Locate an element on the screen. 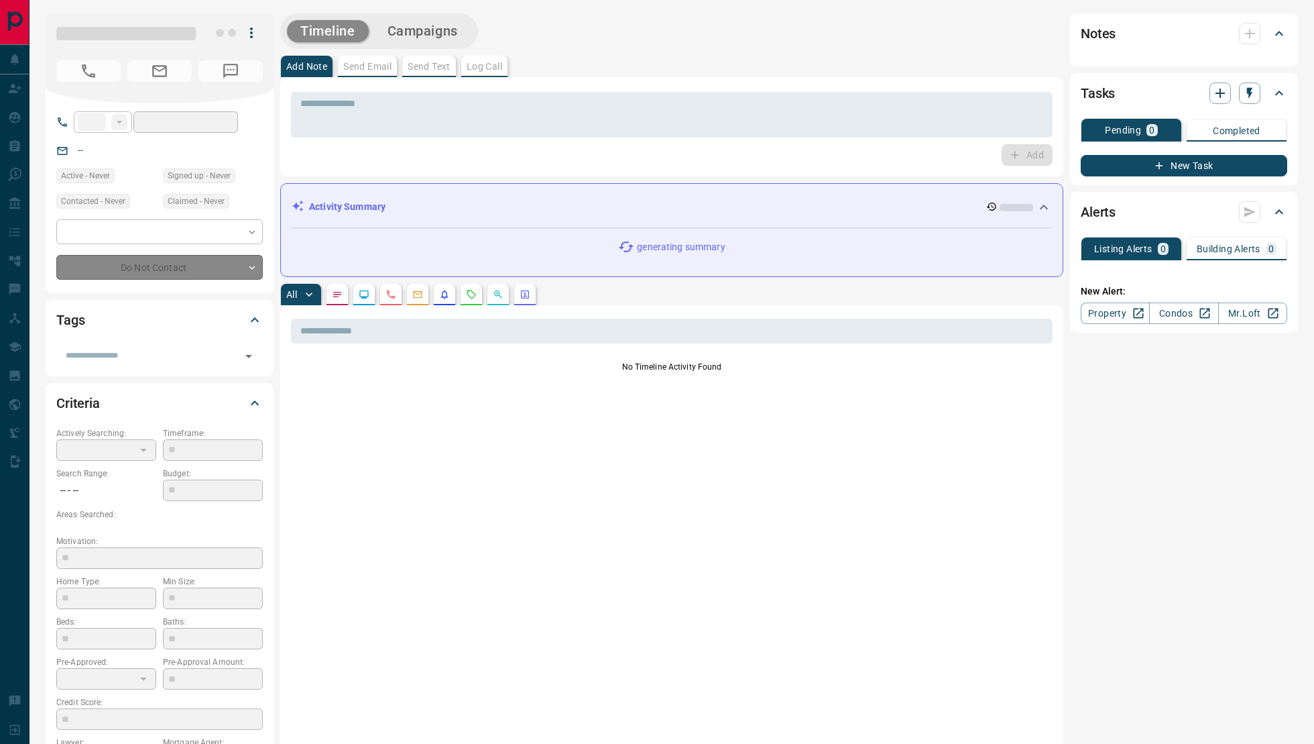 Image resolution: width=1314 pixels, height=744 pixels. p: Building Alerts is located at coordinates (1228, 249).